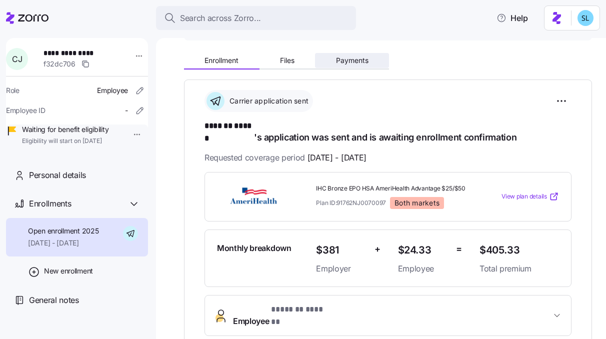  I want to click on span: Plan ID: 91762NJ0070097, so click(351, 203).